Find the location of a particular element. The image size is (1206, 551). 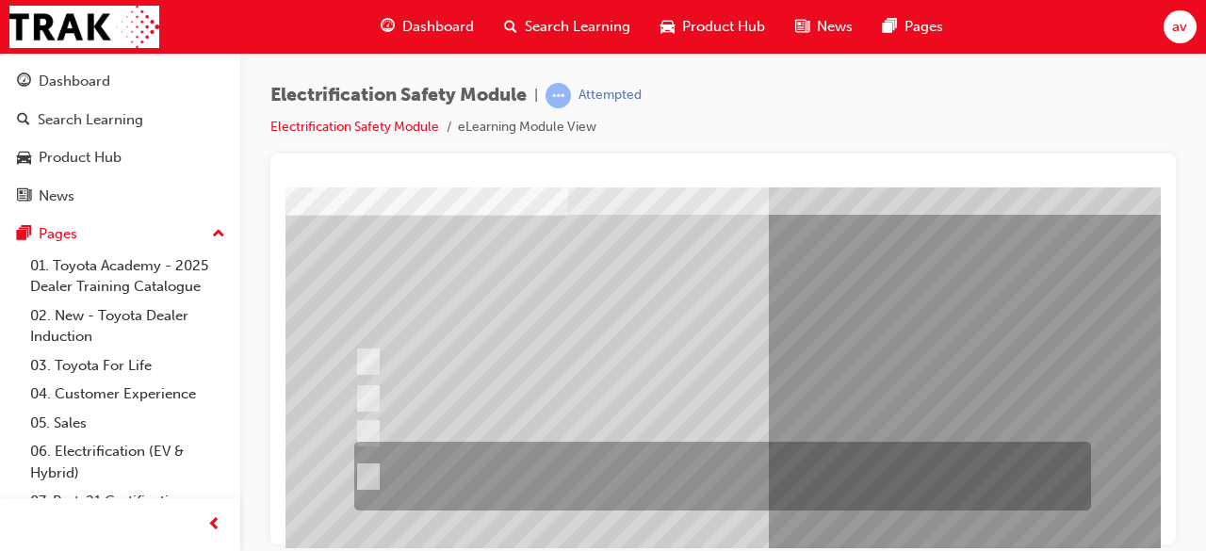

span: prev-icon is located at coordinates (214, 525).